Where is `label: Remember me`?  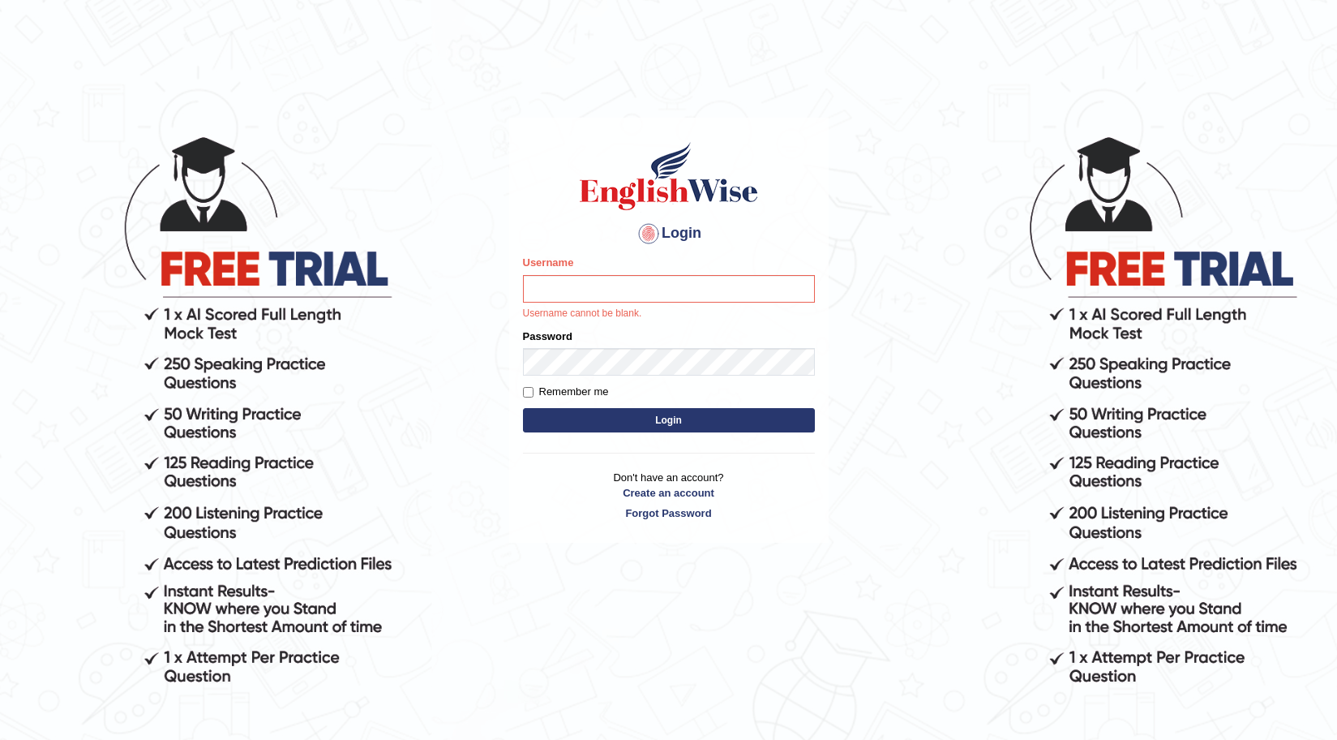
label: Remember me is located at coordinates (566, 392).